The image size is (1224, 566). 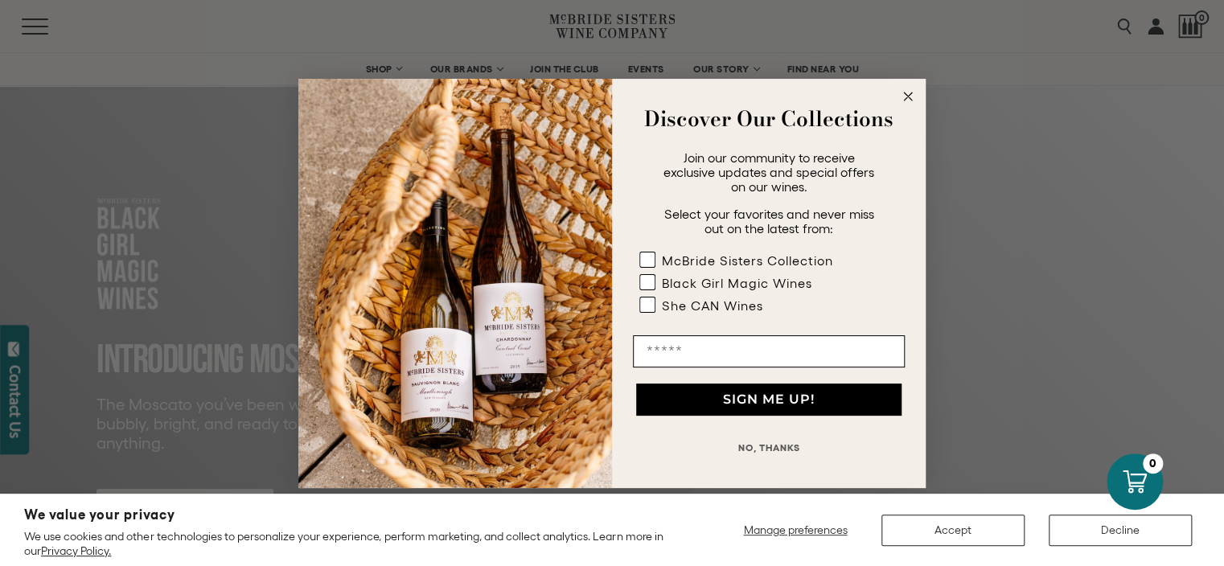 I want to click on p: We use cookies and other technologies to personalize your experience, perform marketing, and coll..., so click(x=349, y=544).